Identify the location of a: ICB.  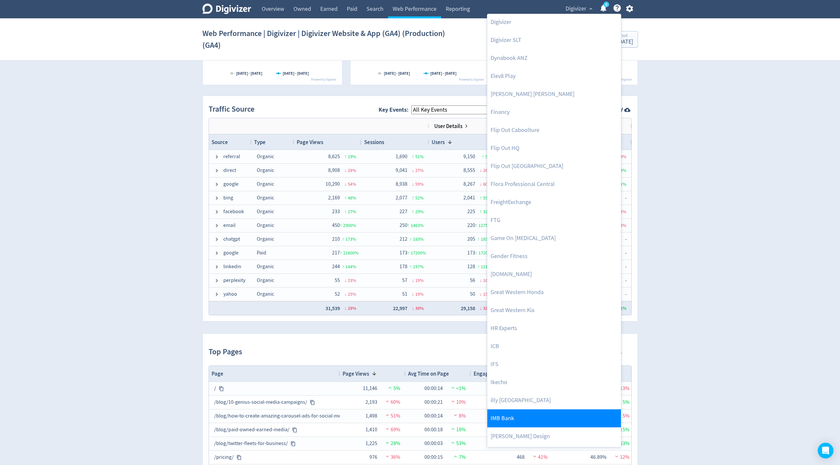
(554, 346).